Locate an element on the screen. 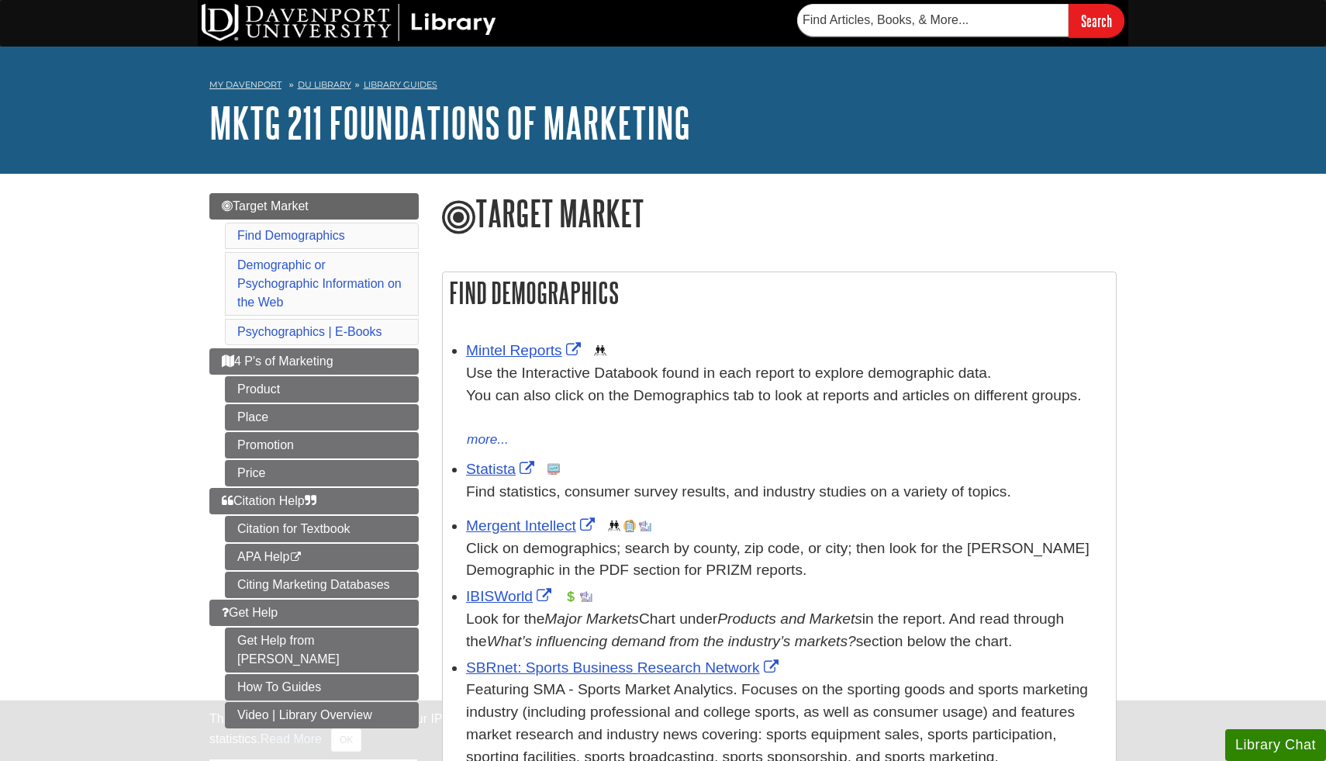 This screenshot has height=761, width=1326. span: Citation Help is located at coordinates (269, 500).